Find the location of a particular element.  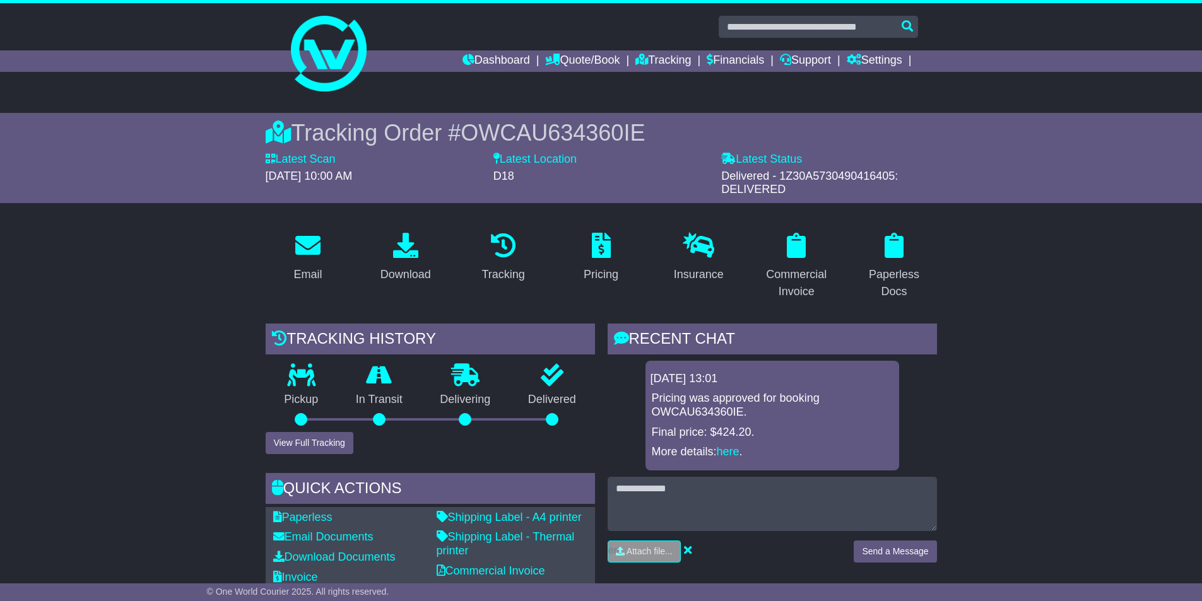

p: Pricing was approved for booking OWCAU634360IE. is located at coordinates (772, 405).